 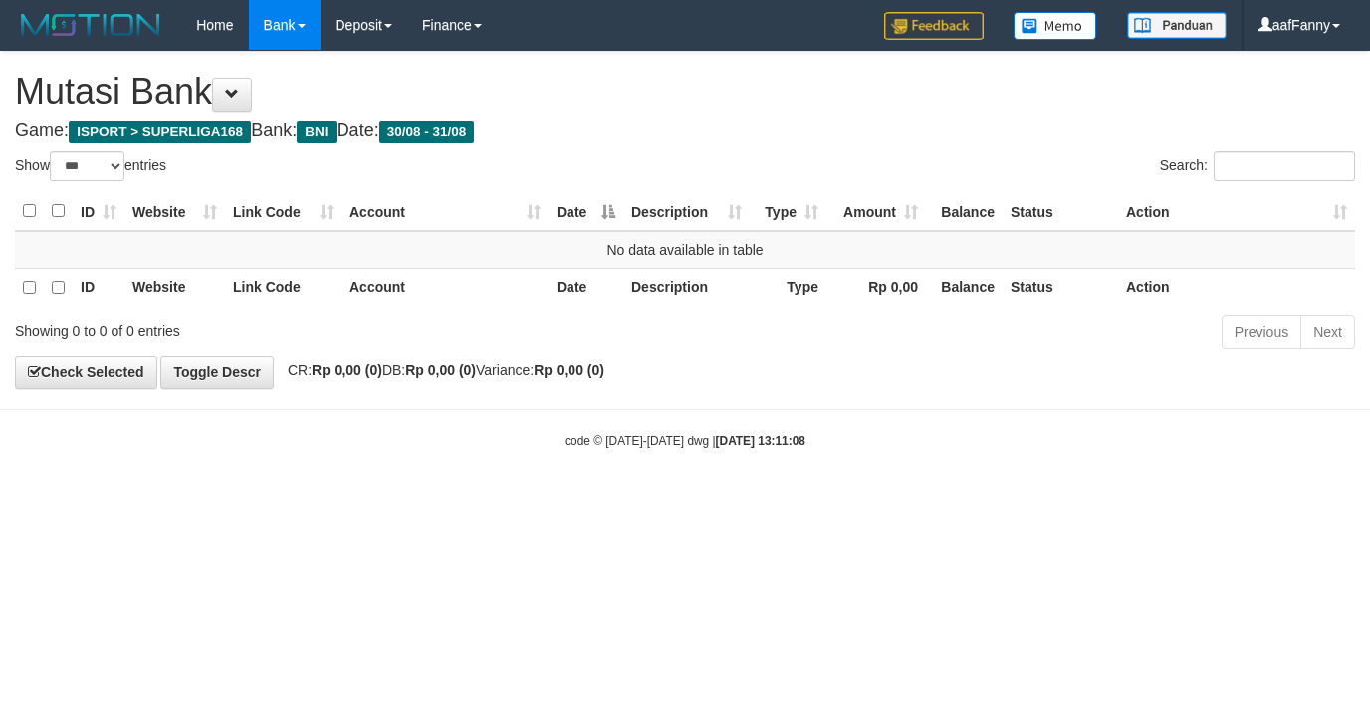 What do you see at coordinates (685, 92) in the screenshot?
I see `h1: Mutasi Bank` at bounding box center [685, 92].